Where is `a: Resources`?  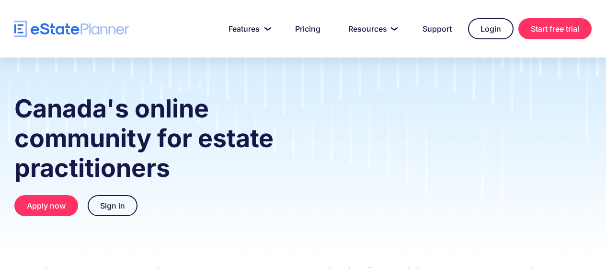 a: Resources is located at coordinates (371, 29).